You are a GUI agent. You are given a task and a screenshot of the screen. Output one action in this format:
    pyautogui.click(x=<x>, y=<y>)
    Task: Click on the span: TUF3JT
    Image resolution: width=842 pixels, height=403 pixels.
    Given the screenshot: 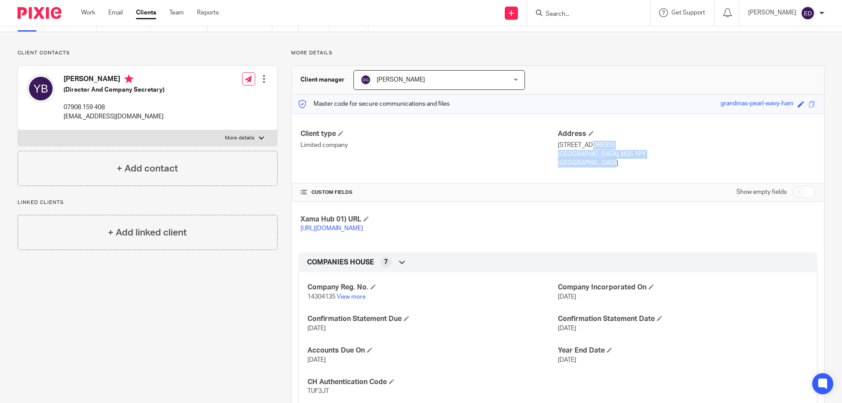 What is the action you would take?
    pyautogui.click(x=318, y=391)
    